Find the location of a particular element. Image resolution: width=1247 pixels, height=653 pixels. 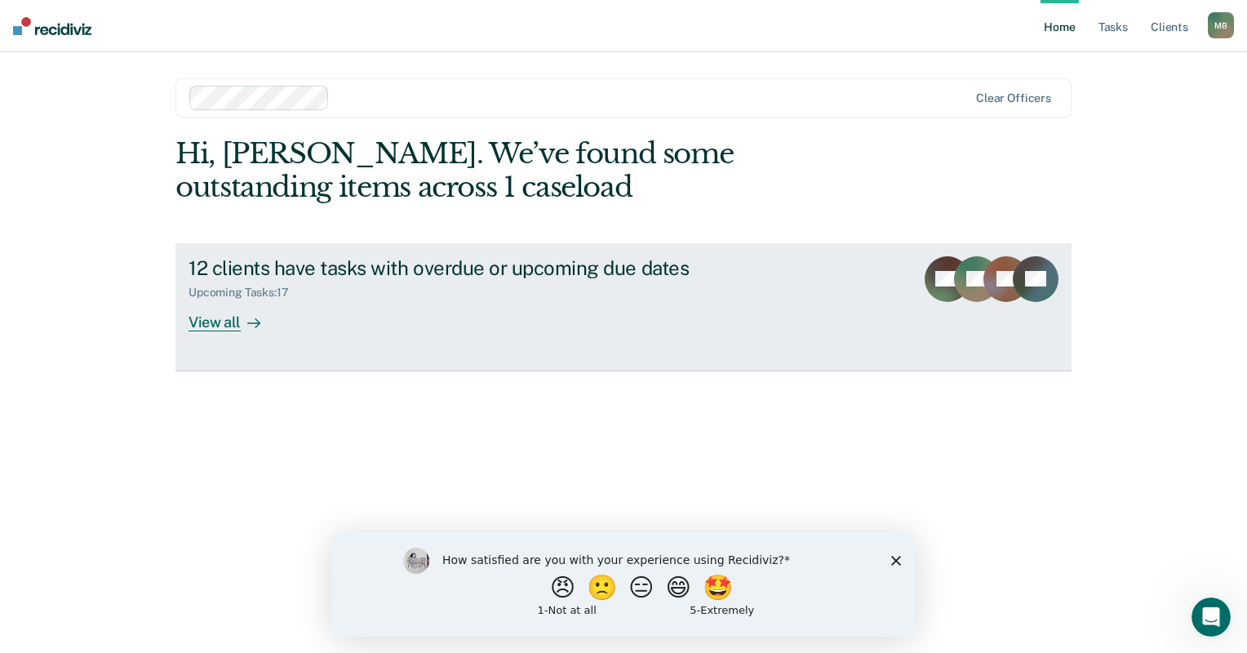

div: Upcoming Tasks : 17 is located at coordinates (245, 292).